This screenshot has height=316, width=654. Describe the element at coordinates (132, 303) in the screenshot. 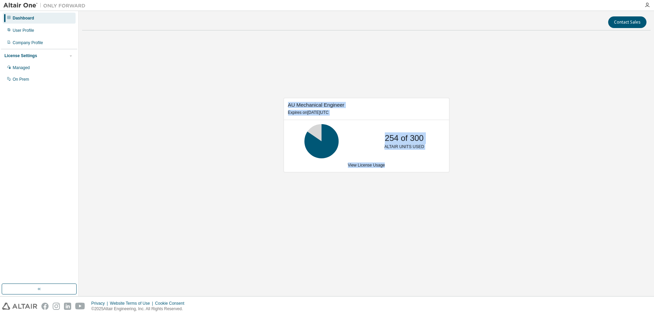

I see `div: Website Terms of Use` at that location.